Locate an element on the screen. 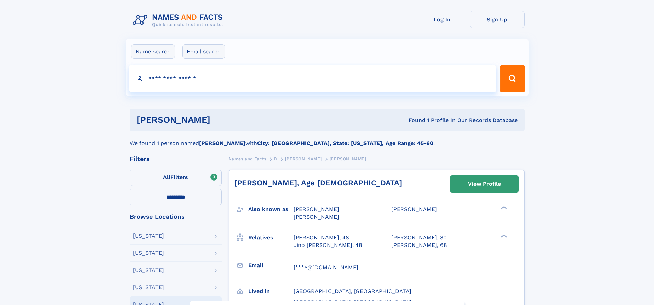 The image size is (654, 305). a: Log In is located at coordinates (442, 19).